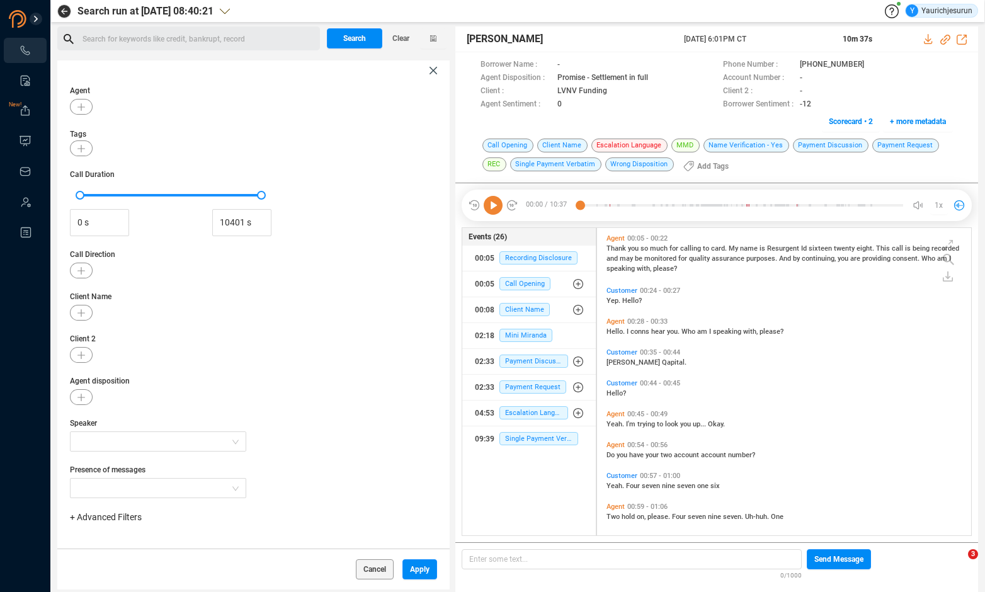  I want to click on span: have, so click(637, 455).